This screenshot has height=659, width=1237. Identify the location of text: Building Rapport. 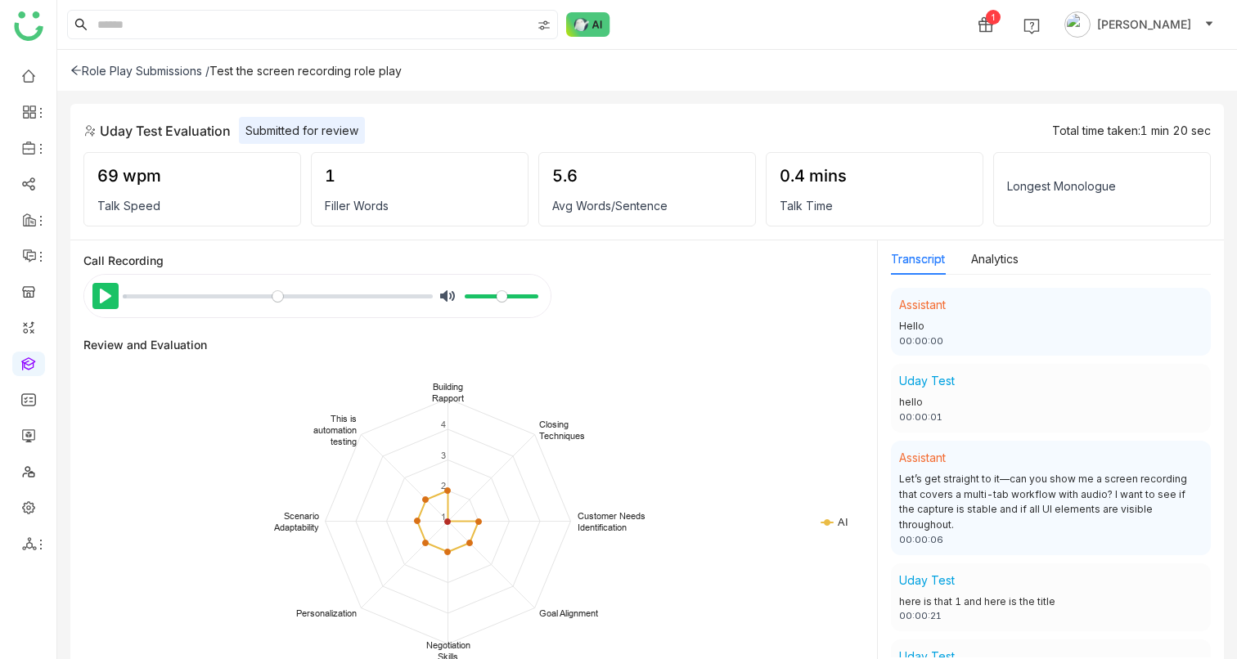
(447, 393).